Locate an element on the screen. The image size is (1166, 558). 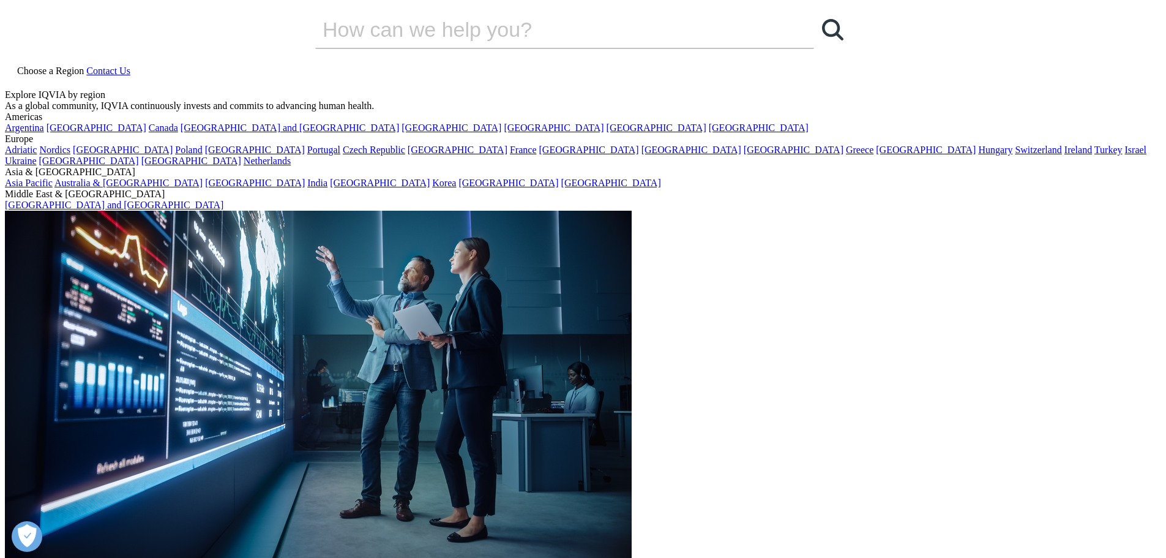
span: Contact Us is located at coordinates (108, 70).